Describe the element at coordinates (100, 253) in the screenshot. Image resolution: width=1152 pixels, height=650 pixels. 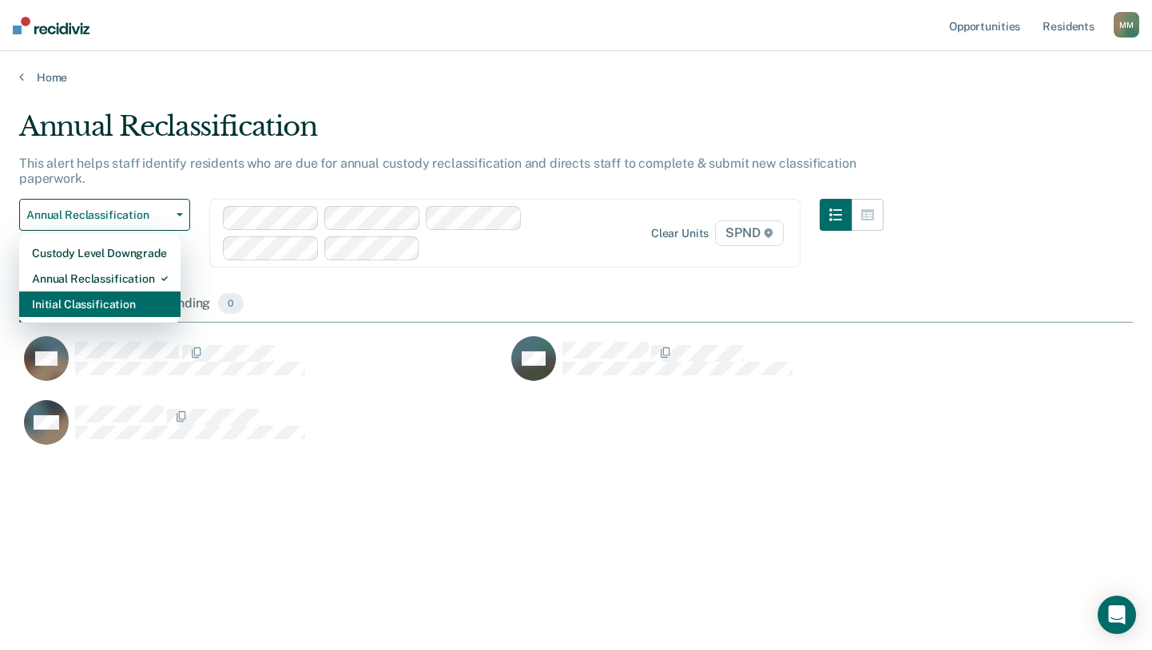
I see `div: Custody Level Downgrade` at that location.